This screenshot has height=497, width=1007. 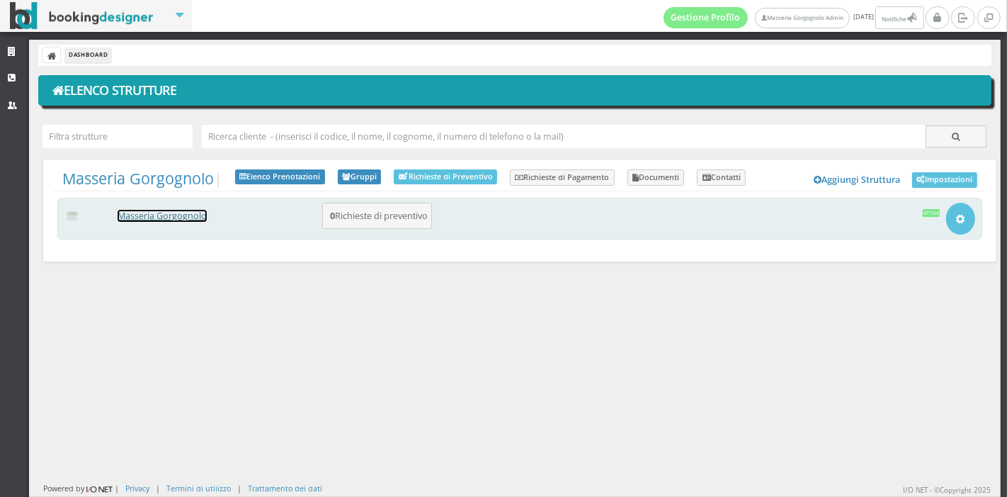 What do you see at coordinates (858, 180) in the screenshot?
I see `a: Aggiungi Struttura` at bounding box center [858, 180].